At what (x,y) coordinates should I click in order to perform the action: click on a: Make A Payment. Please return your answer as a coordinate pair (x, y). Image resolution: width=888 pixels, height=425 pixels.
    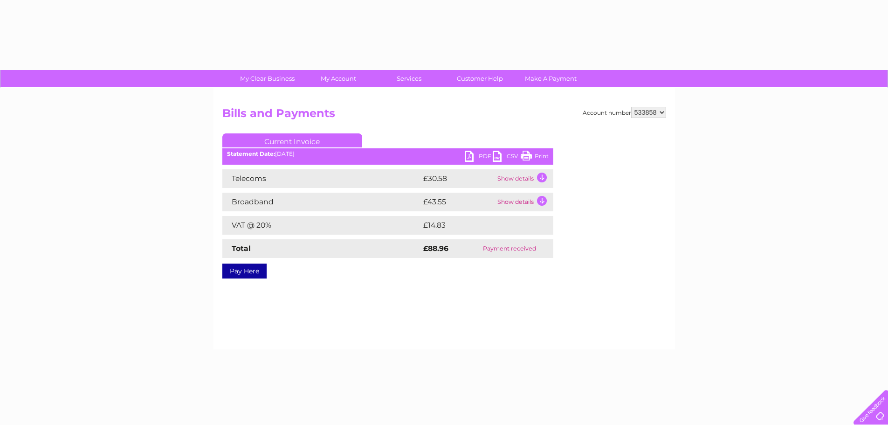
    Looking at the image, I should click on (551, 78).